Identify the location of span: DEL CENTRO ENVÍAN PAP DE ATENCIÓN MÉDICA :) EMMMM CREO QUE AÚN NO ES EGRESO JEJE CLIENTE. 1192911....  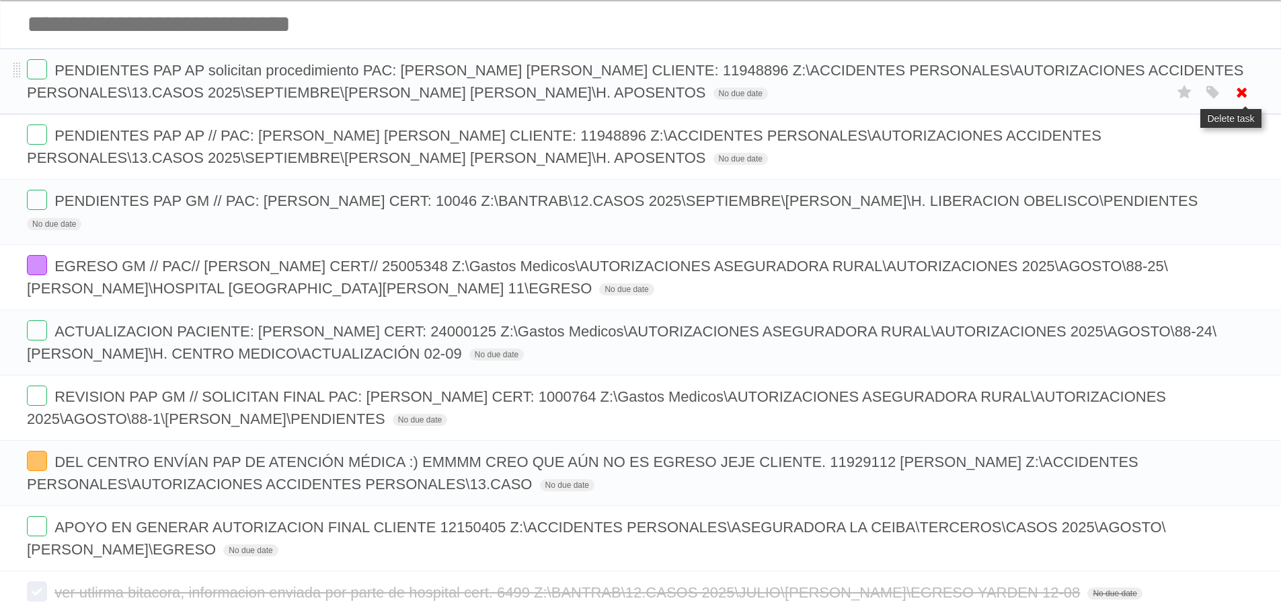
(583, 473).